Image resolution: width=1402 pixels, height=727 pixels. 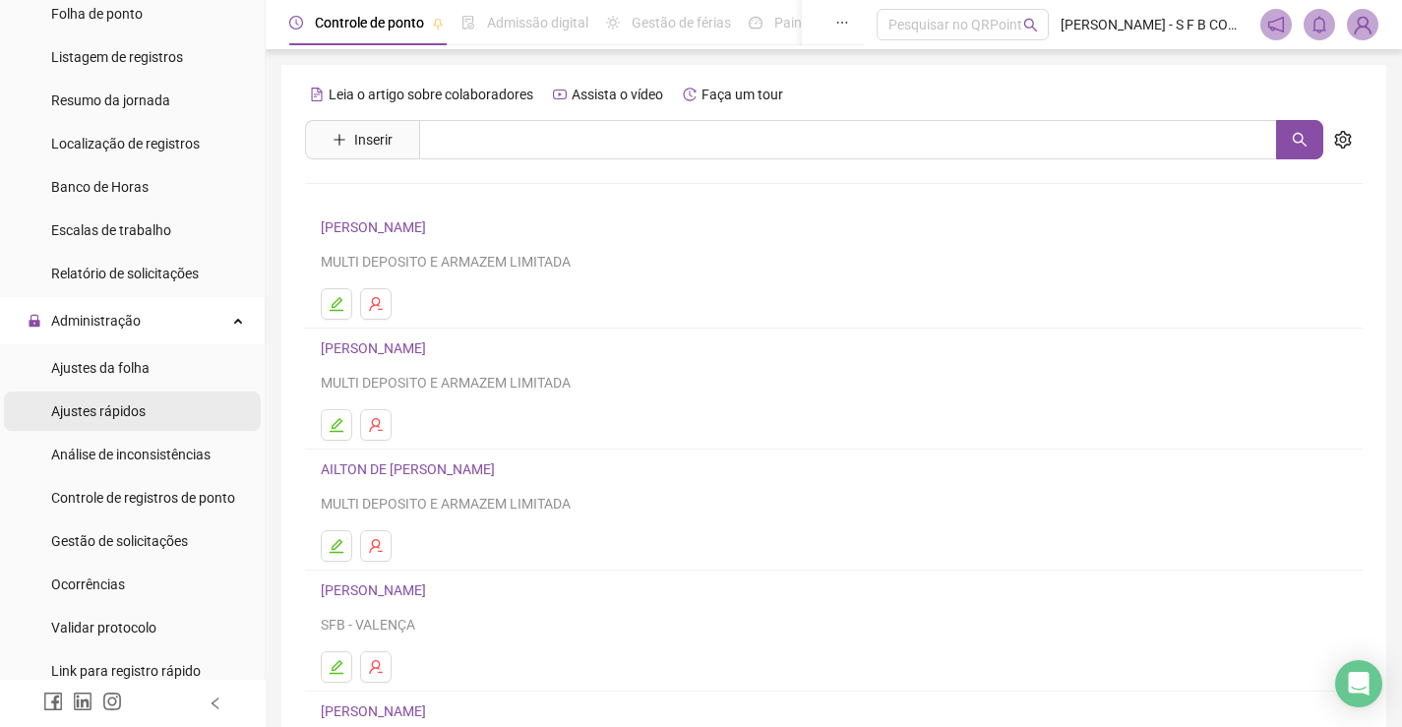 What do you see at coordinates (468, 23) in the screenshot?
I see `span: file-done` at bounding box center [468, 23].